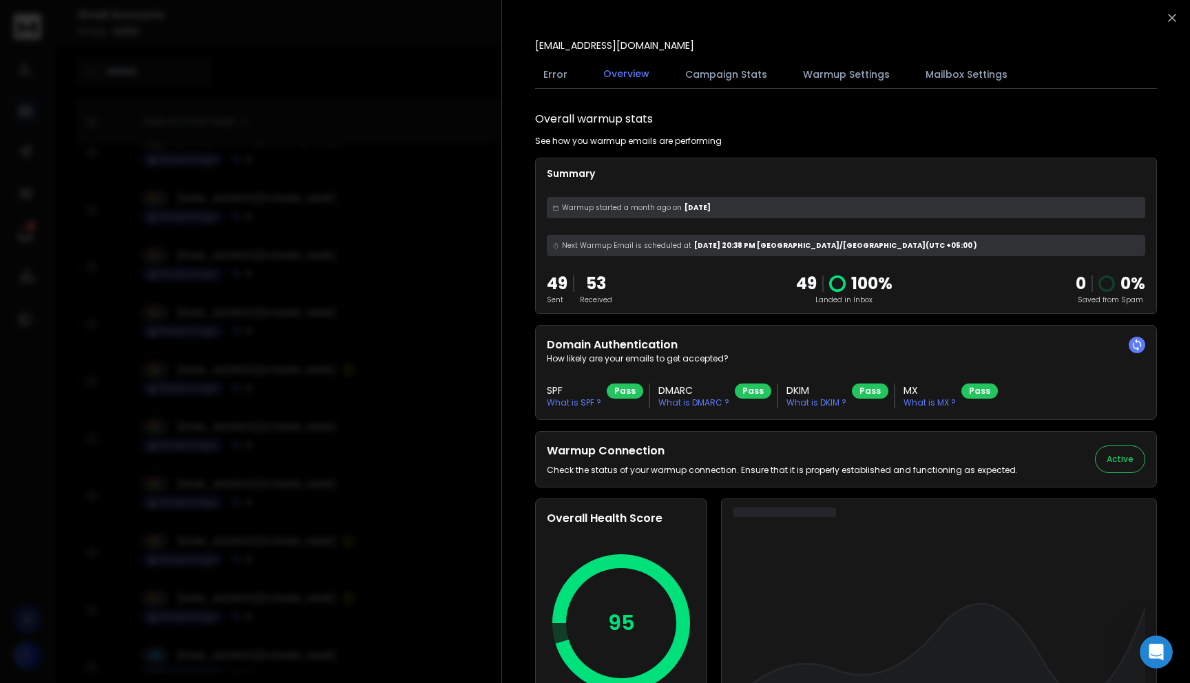 This screenshot has width=1190, height=683. What do you see at coordinates (929, 390) in the screenshot?
I see `h3: MX` at bounding box center [929, 390].